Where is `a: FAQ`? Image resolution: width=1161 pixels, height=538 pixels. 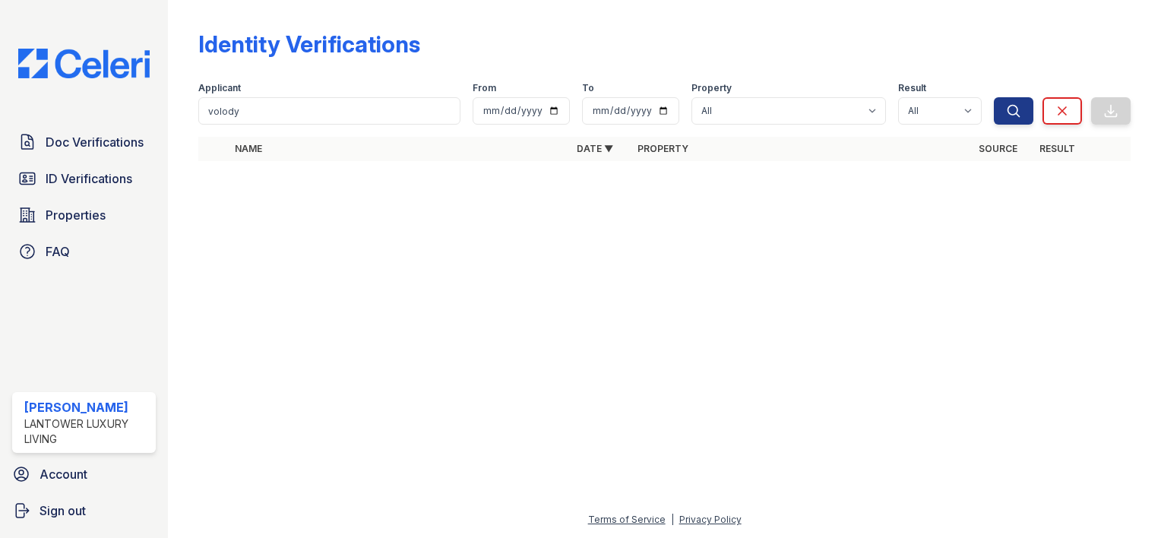 a: FAQ is located at coordinates (84, 252).